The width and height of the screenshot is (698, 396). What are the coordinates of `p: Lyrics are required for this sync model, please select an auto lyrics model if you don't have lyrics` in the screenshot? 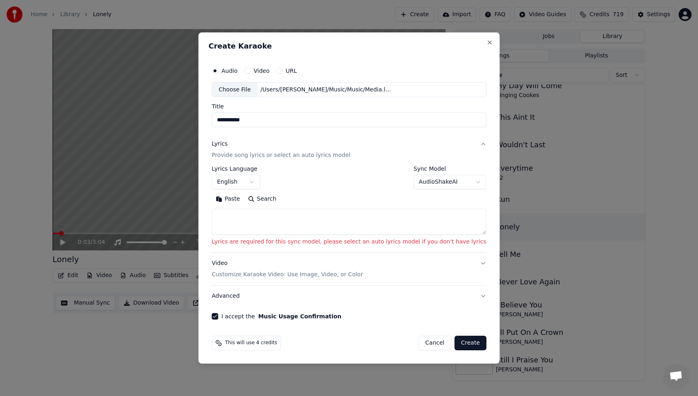 It's located at (349, 242).